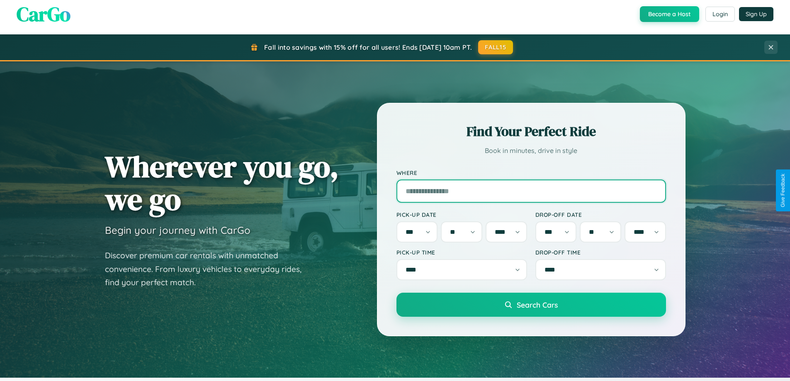  What do you see at coordinates (537, 305) in the screenshot?
I see `span: Search Cars` at bounding box center [537, 305].